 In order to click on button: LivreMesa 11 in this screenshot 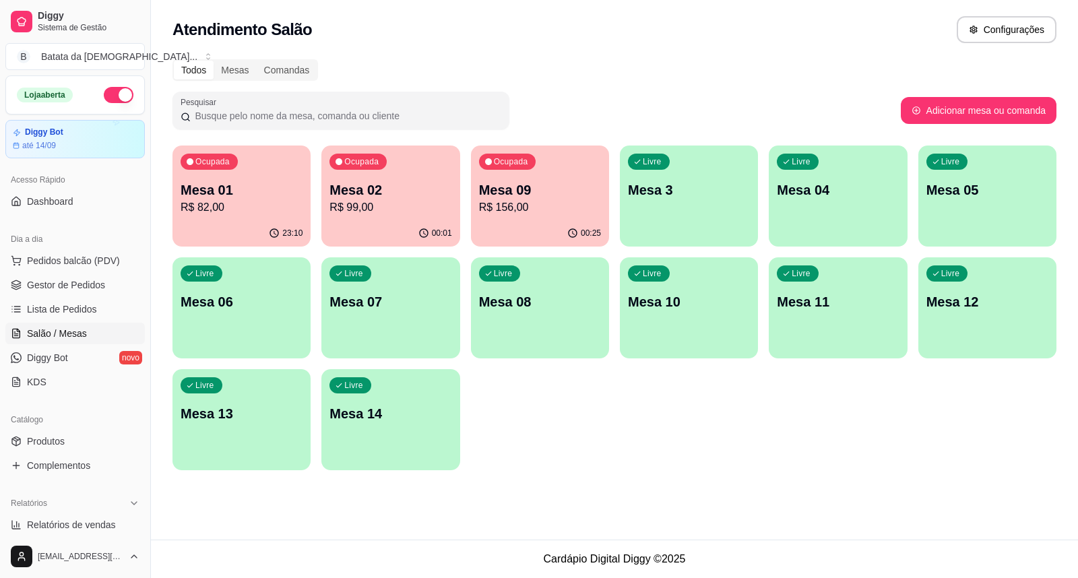, I will do `click(838, 308)`.